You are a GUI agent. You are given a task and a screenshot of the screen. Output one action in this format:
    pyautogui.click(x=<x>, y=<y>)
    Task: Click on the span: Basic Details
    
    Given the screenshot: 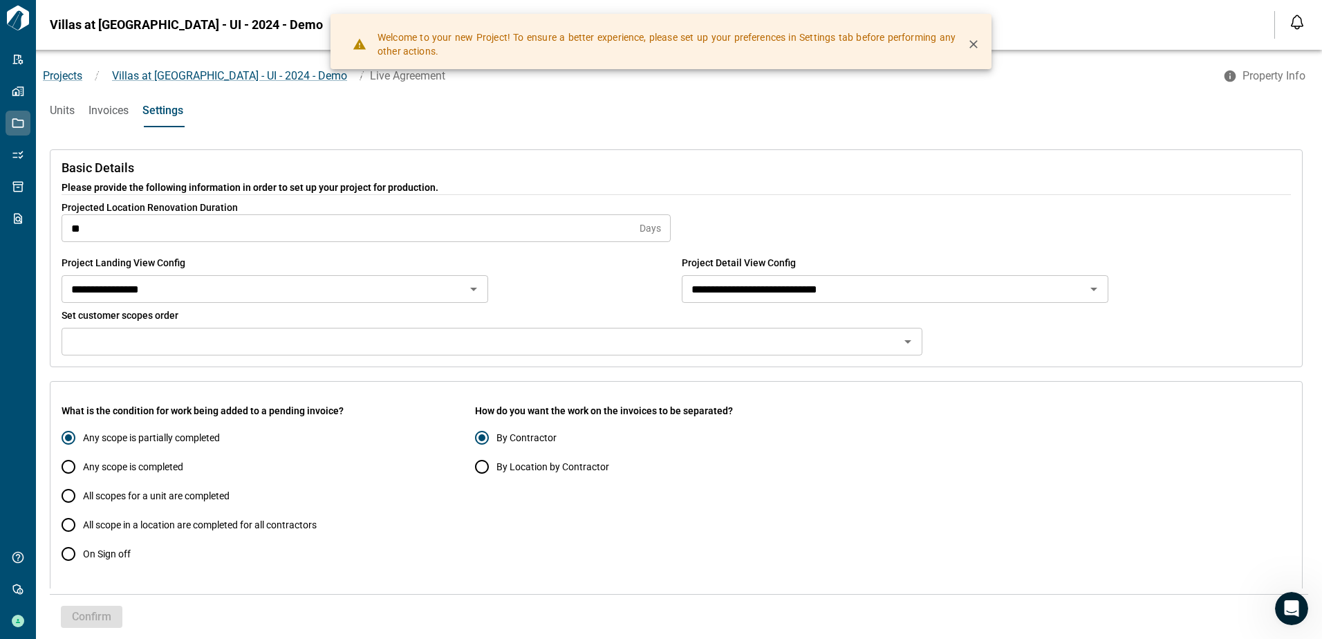 What is the action you would take?
    pyautogui.click(x=676, y=168)
    